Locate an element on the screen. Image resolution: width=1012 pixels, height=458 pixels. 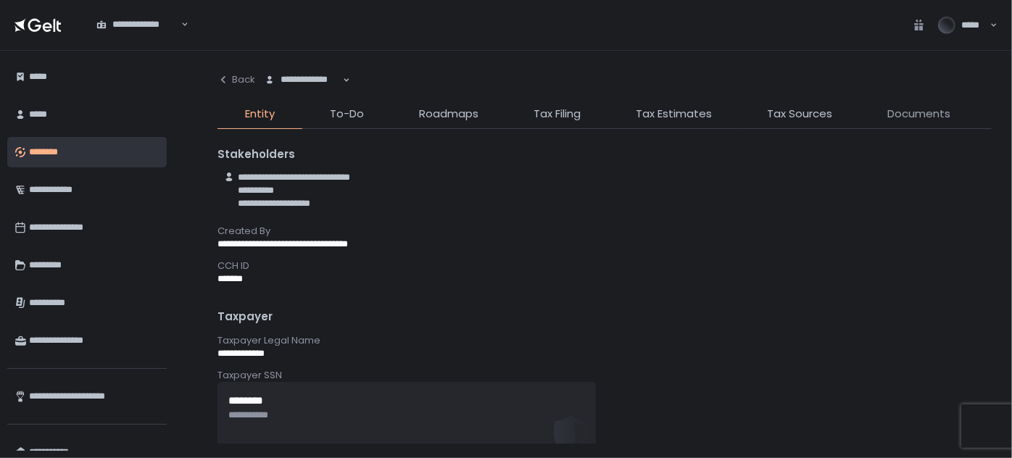
span: Tax Filing is located at coordinates (557, 114).